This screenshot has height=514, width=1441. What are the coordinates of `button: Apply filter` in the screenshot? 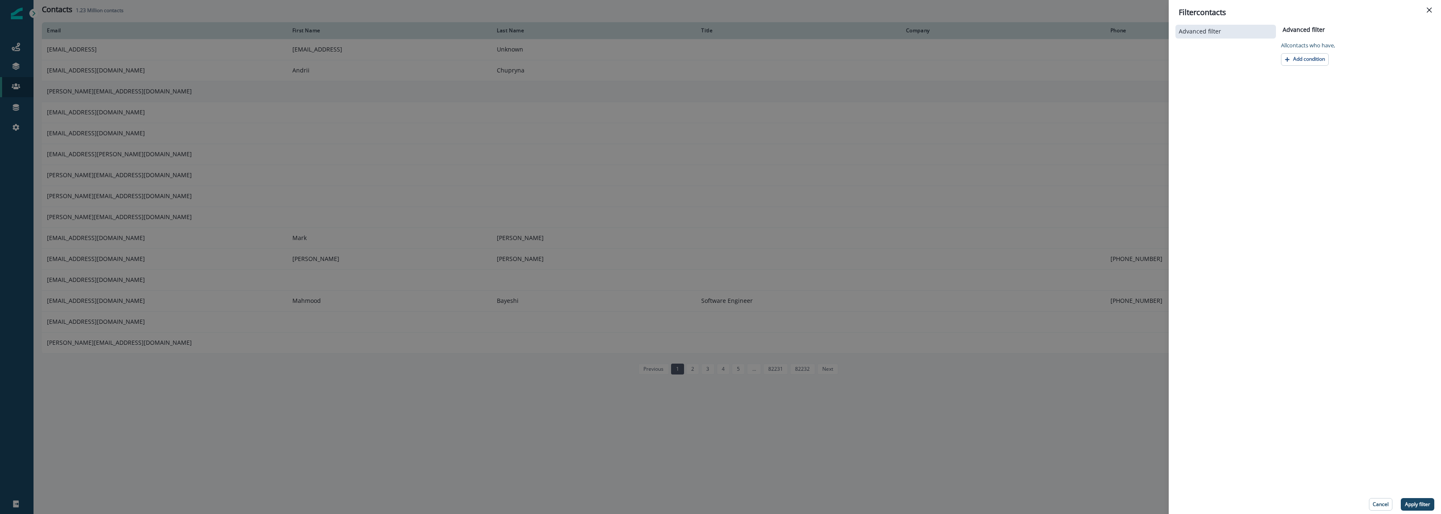 It's located at (1417, 504).